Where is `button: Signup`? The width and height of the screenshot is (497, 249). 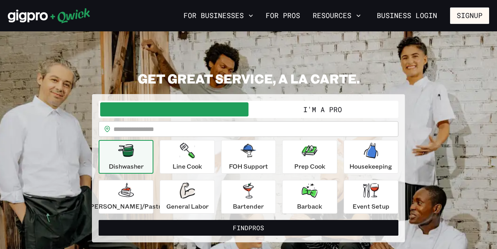 button: Signup is located at coordinates (470, 16).